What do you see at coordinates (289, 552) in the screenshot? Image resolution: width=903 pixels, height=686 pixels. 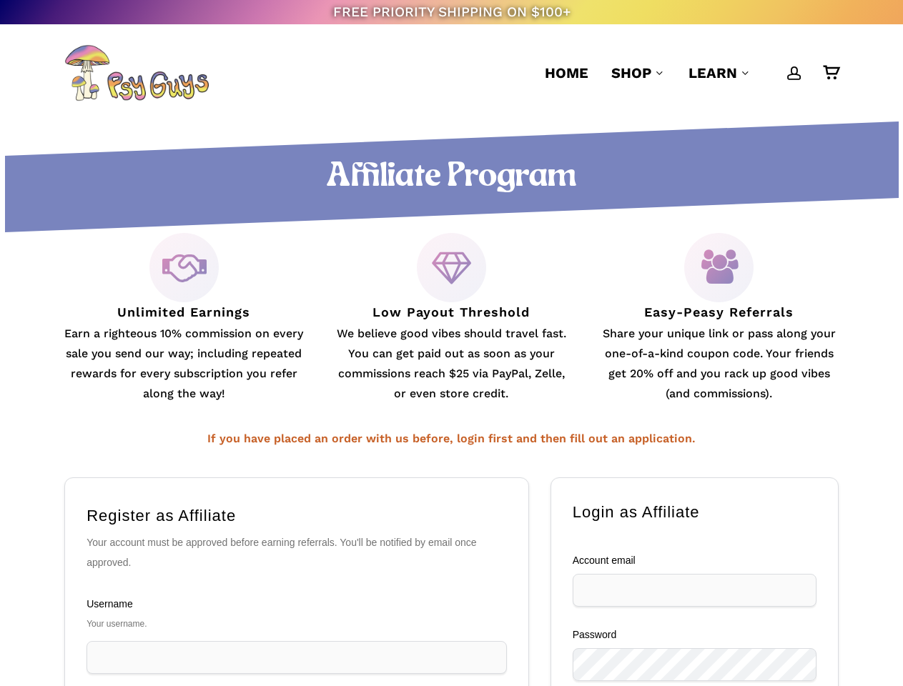 I see `p: Your account must be approved before earning referrals. You'll be notified by email once approved.` at bounding box center [289, 552].